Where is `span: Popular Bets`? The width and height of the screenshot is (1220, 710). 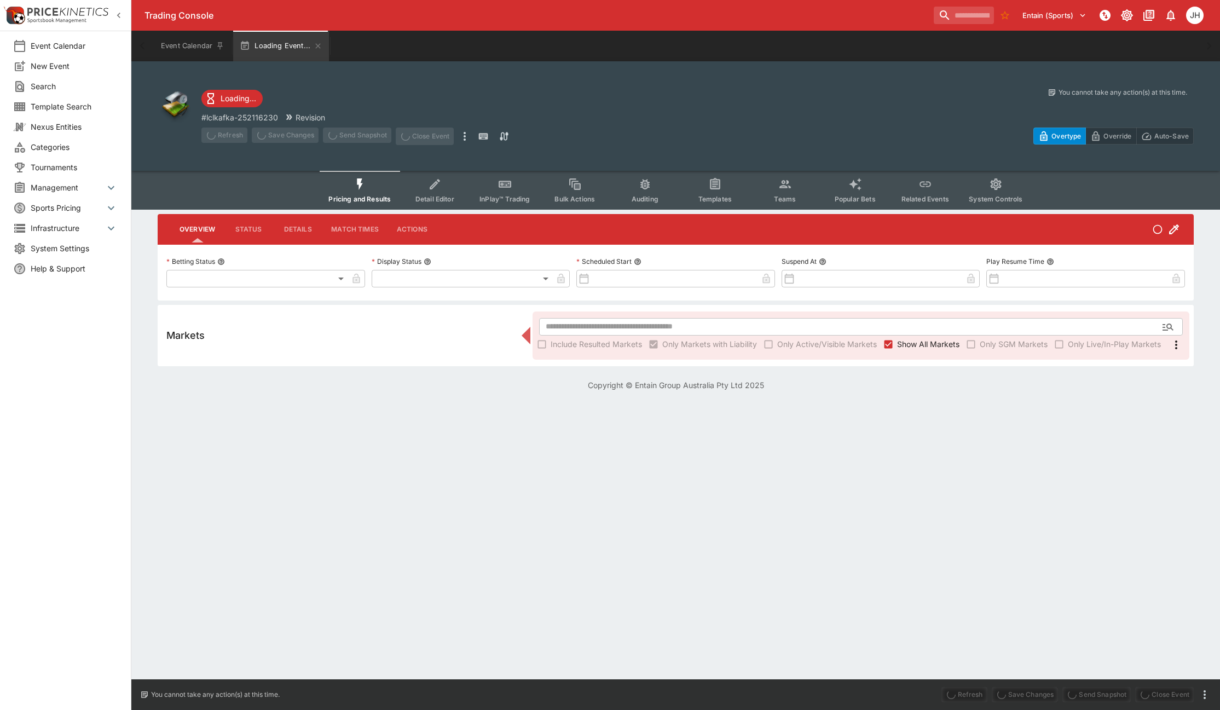 span: Popular Bets is located at coordinates (855, 199).